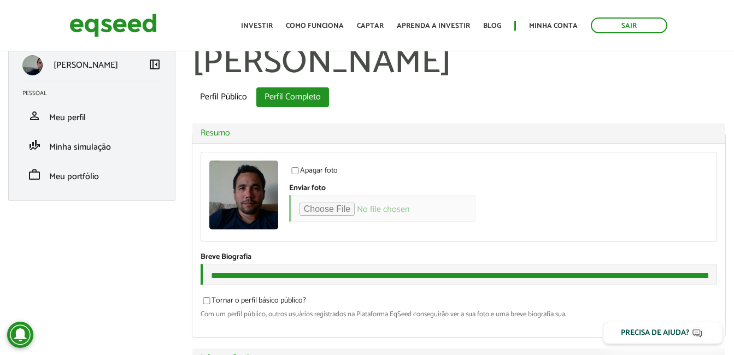  Describe the element at coordinates (67, 118) in the screenshot. I see `span: Meu perfil` at that location.